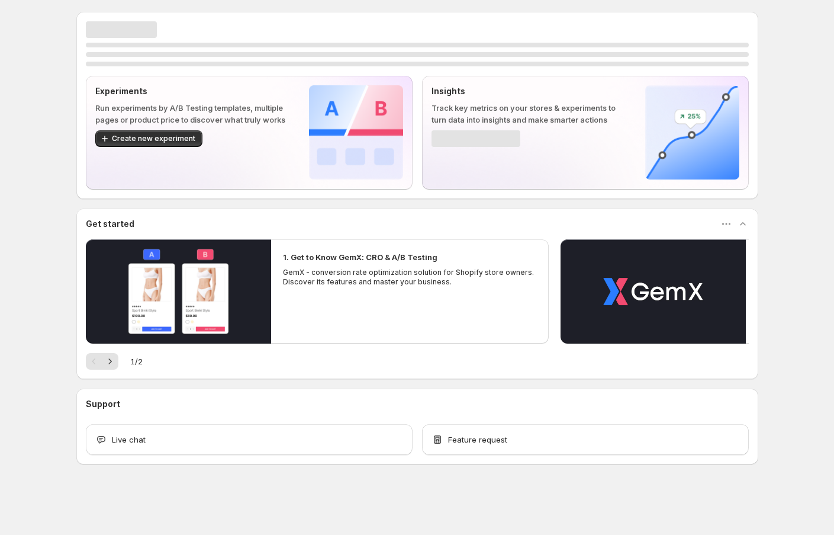 The image size is (834, 535). Describe the element at coordinates (529, 114) in the screenshot. I see `p: Track key metrics on your stores & experiments to turn data into insights and make smarter actions` at that location.